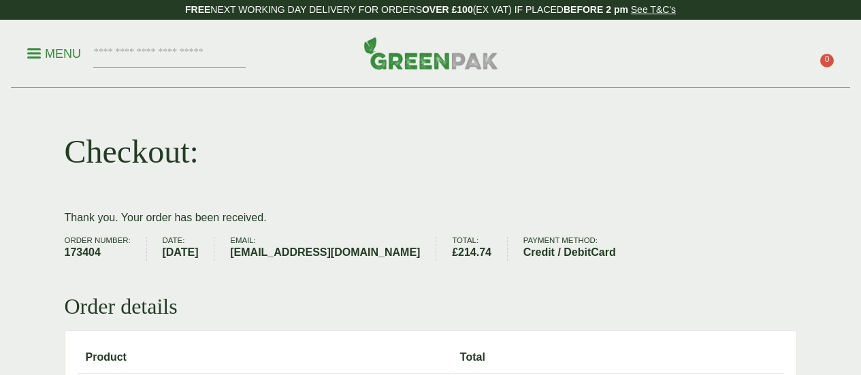  Describe the element at coordinates (570, 253) in the screenshot. I see `strong: Credit / DebitCard` at that location.